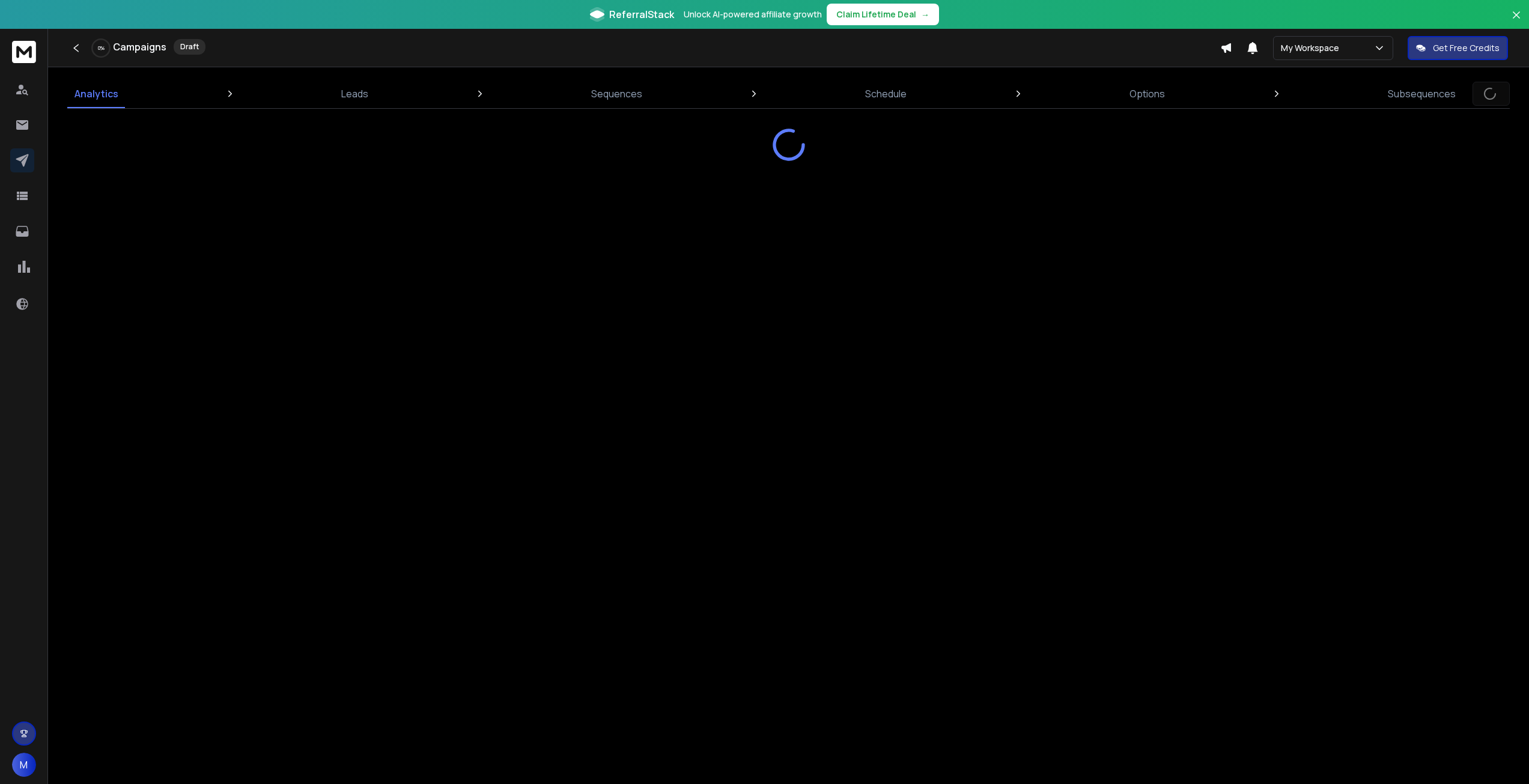 The image size is (1529, 784). I want to click on div: Draft, so click(190, 47).